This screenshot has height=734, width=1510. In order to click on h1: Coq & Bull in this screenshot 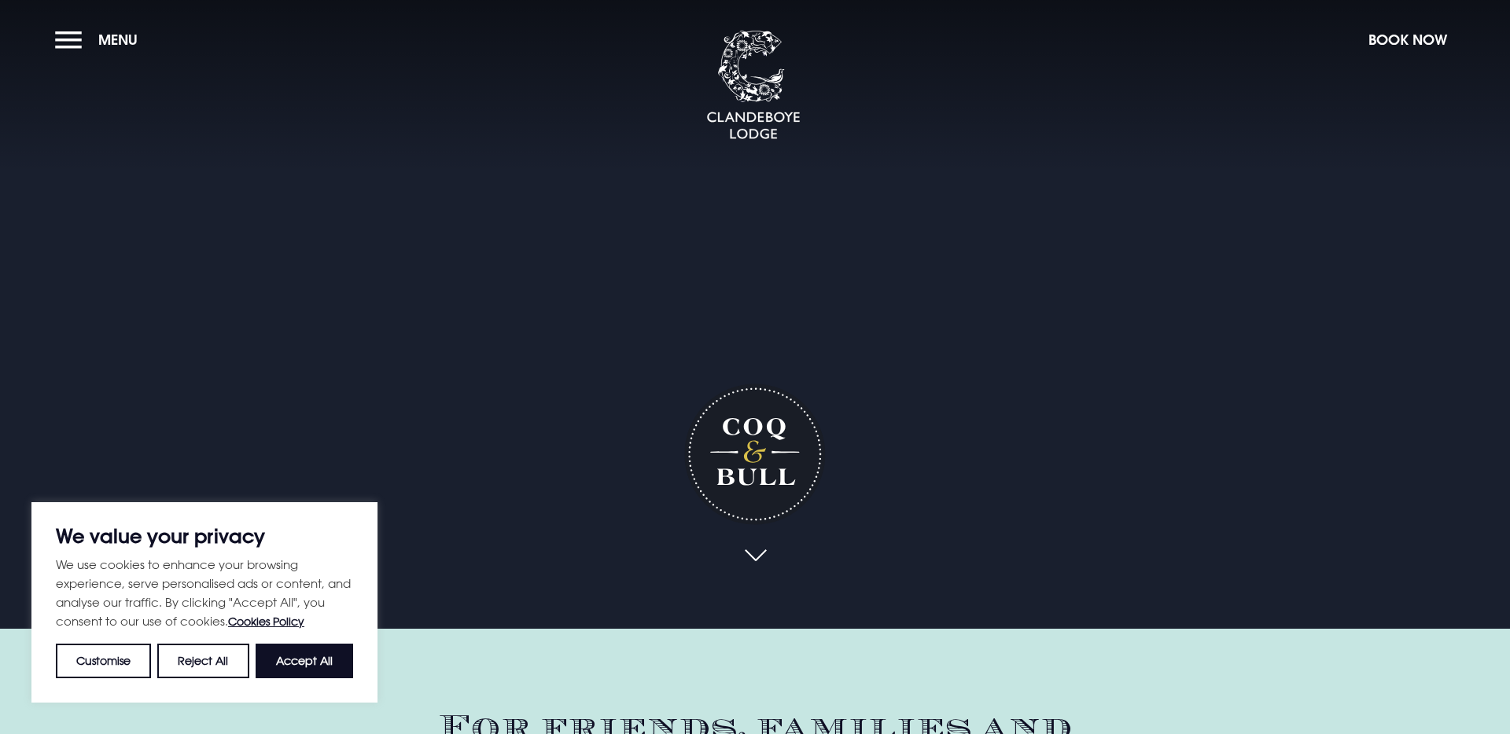, I will do `click(754, 454)`.